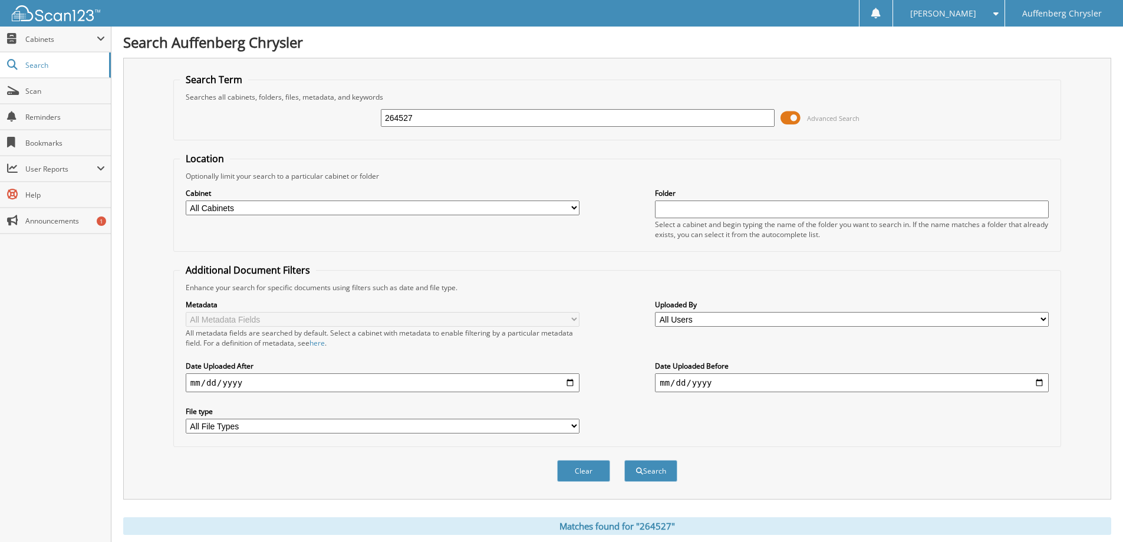 The image size is (1123, 542). What do you see at coordinates (617, 42) in the screenshot?
I see `h1: Search Auffenberg Chrysler` at bounding box center [617, 42].